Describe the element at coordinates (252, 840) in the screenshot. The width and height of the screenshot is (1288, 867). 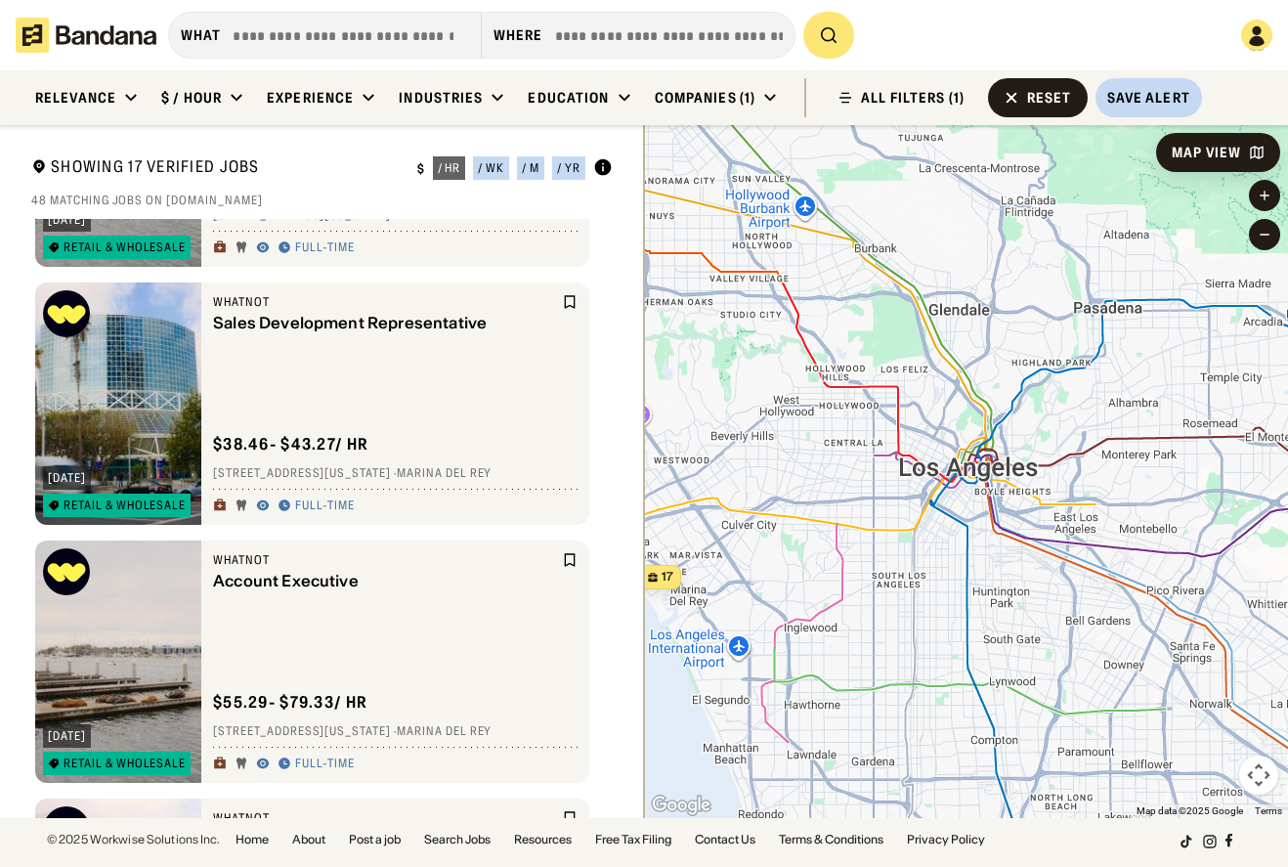
I see `a: Home` at that location.